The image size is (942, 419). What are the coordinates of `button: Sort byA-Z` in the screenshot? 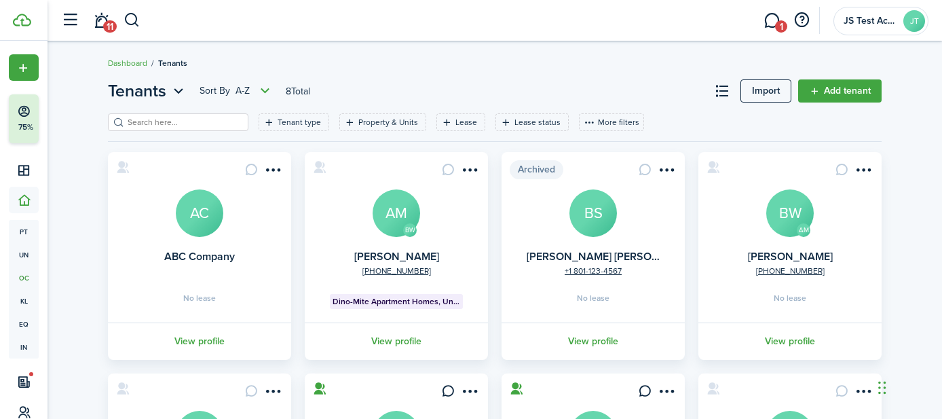 It's located at (236, 91).